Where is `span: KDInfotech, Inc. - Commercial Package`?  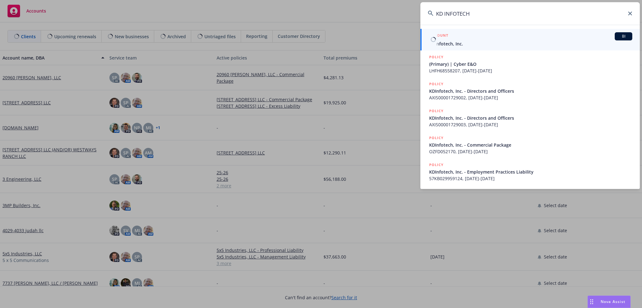 span: KDInfotech, Inc. - Commercial Package is located at coordinates (531, 145).